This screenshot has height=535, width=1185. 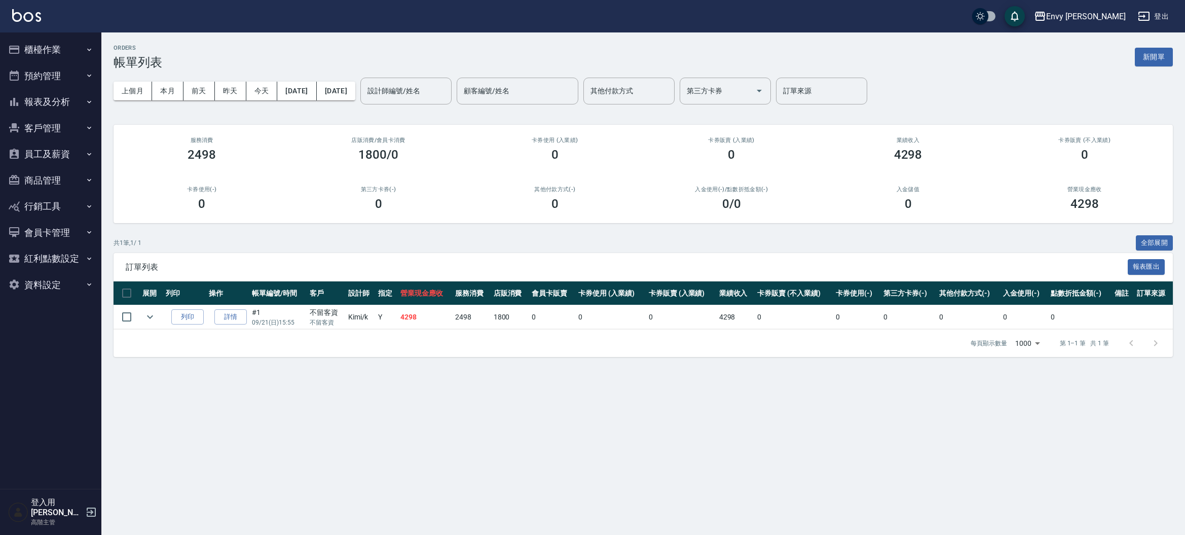 What do you see at coordinates (759, 91) in the screenshot?
I see `button: Open` at bounding box center [759, 91].